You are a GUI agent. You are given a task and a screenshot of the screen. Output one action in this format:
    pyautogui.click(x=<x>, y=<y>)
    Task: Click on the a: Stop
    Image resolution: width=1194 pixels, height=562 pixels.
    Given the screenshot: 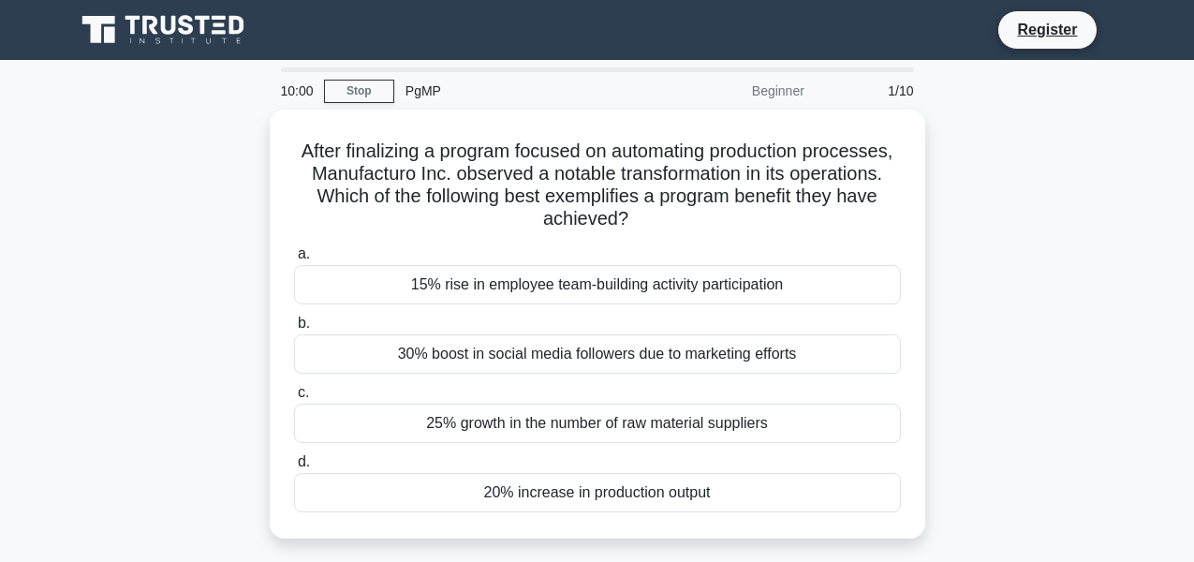 What is the action you would take?
    pyautogui.click(x=359, y=91)
    